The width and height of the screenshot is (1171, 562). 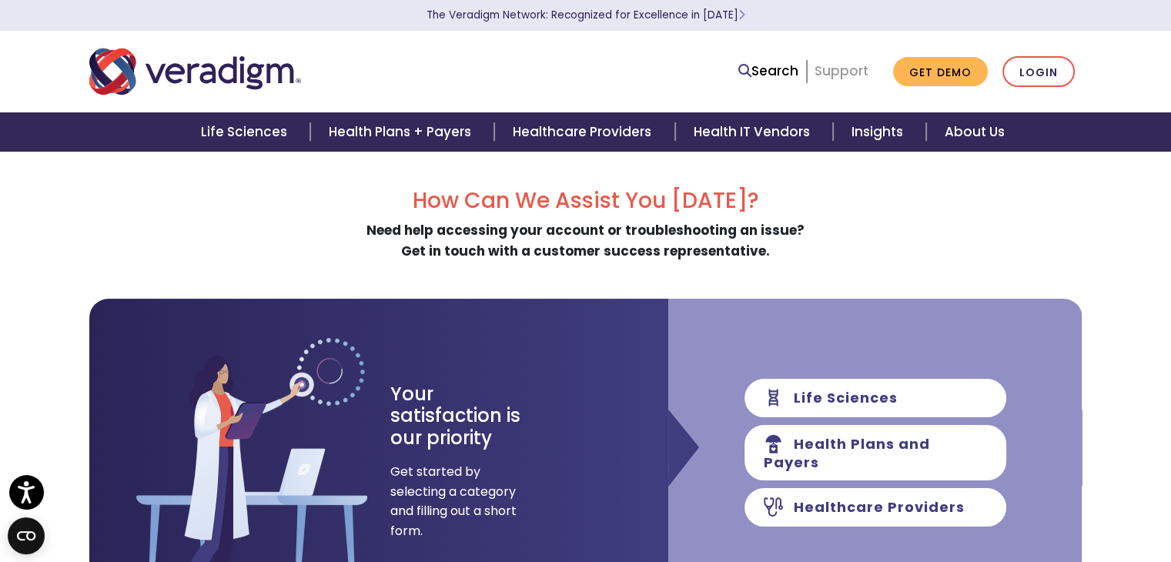 What do you see at coordinates (754, 132) in the screenshot?
I see `a: Health IT Vendors` at bounding box center [754, 132].